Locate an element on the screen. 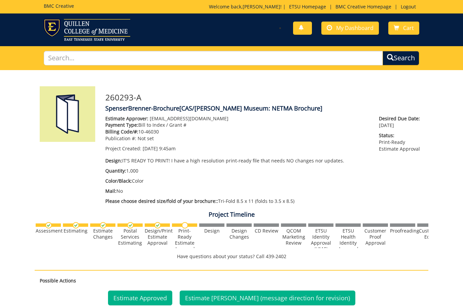  img: ETSU logo is located at coordinates (87, 30).